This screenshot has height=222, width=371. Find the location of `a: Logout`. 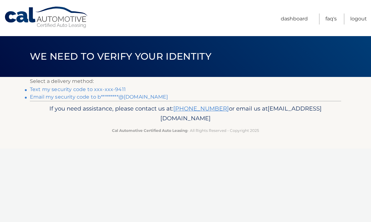

a: Logout is located at coordinates (359, 19).